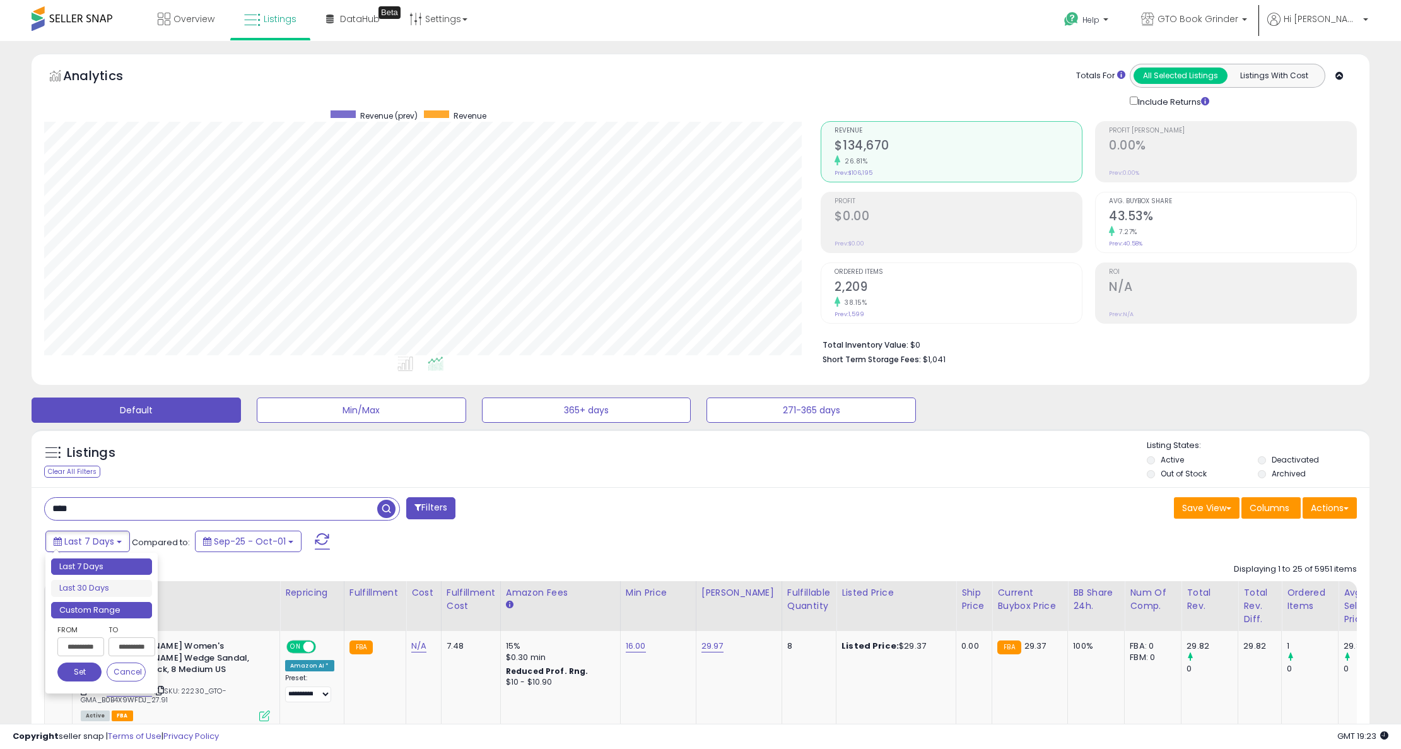 This screenshot has height=749, width=1401. I want to click on span: ON, so click(295, 646).